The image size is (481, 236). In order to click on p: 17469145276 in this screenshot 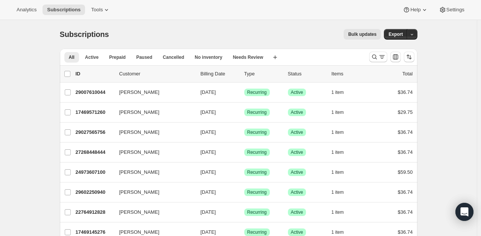, I will do `click(95, 232)`.